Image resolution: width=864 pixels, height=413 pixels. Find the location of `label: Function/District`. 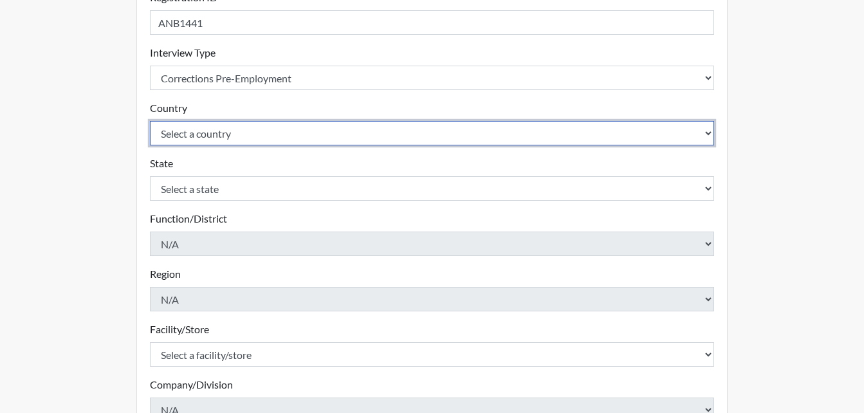

label: Function/District is located at coordinates (189, 219).